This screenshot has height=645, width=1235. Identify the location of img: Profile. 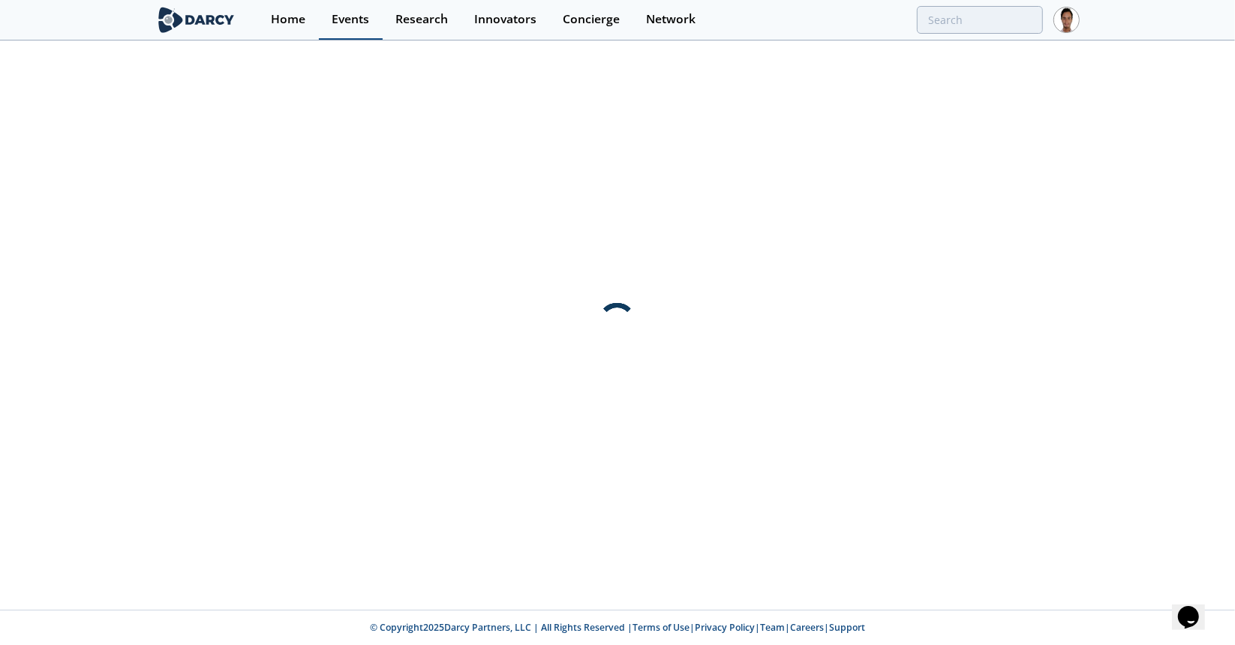
(1066, 20).